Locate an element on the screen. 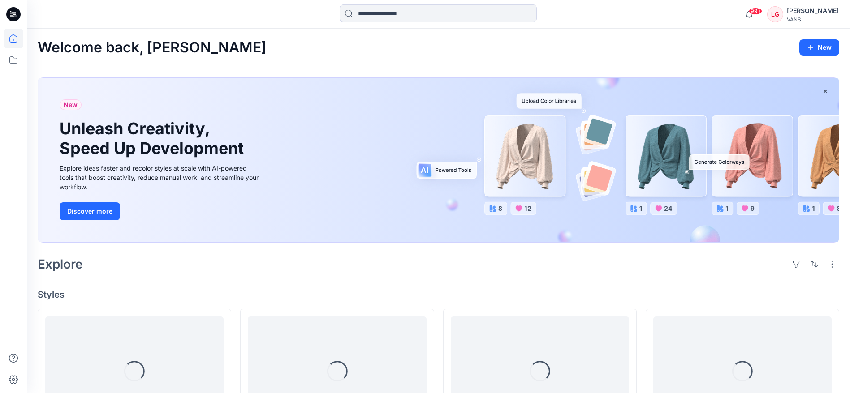 This screenshot has height=393, width=850. h1: Unleash Creativity, Speed Up Development is located at coordinates (154, 138).